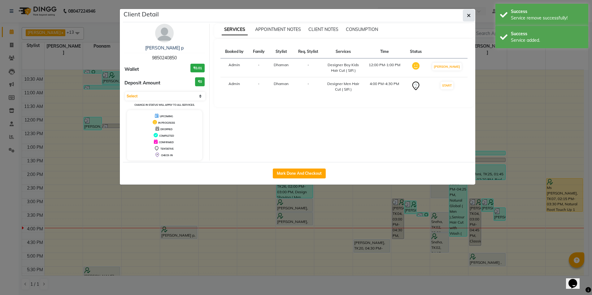  Describe the element at coordinates (167, 155) in the screenshot. I see `span: CHECK-IN` at that location.